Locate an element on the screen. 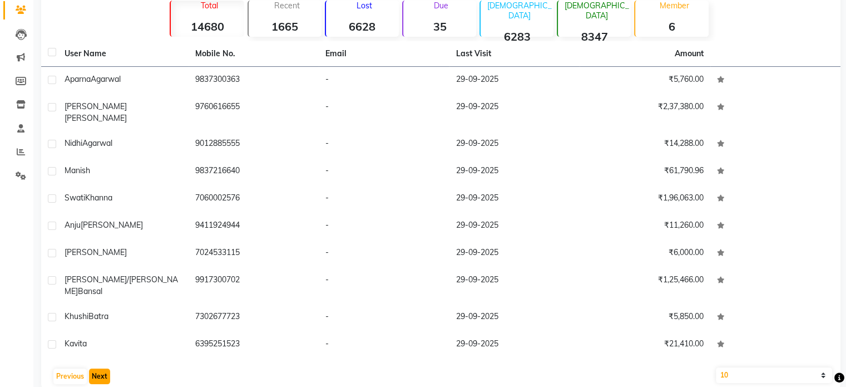 The width and height of the screenshot is (846, 387). span: Swati is located at coordinates (75, 198).